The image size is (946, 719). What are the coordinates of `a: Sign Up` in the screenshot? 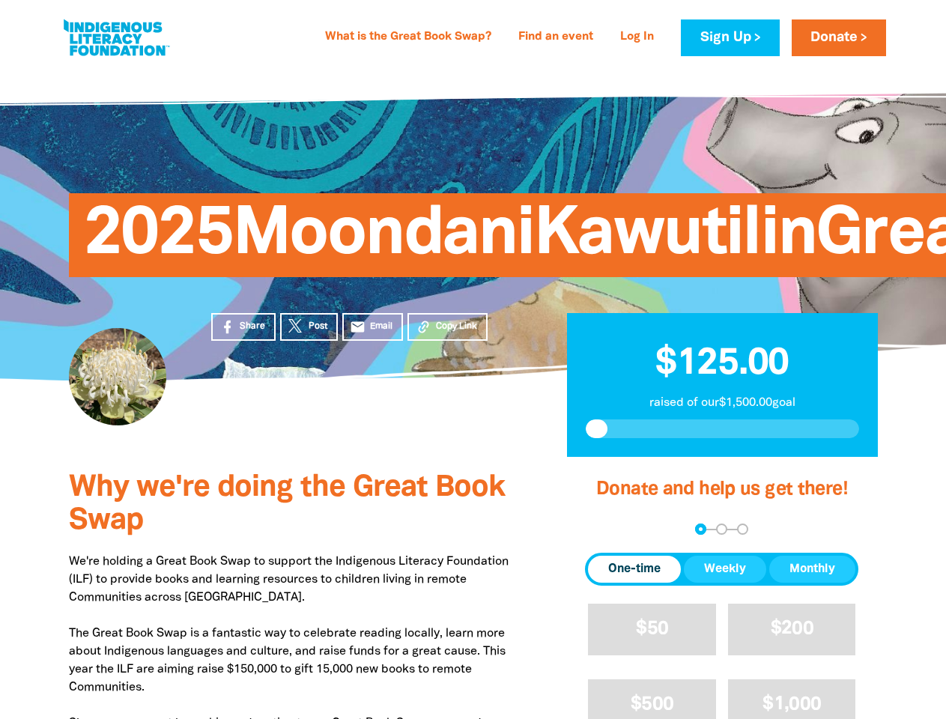 It's located at (729, 37).